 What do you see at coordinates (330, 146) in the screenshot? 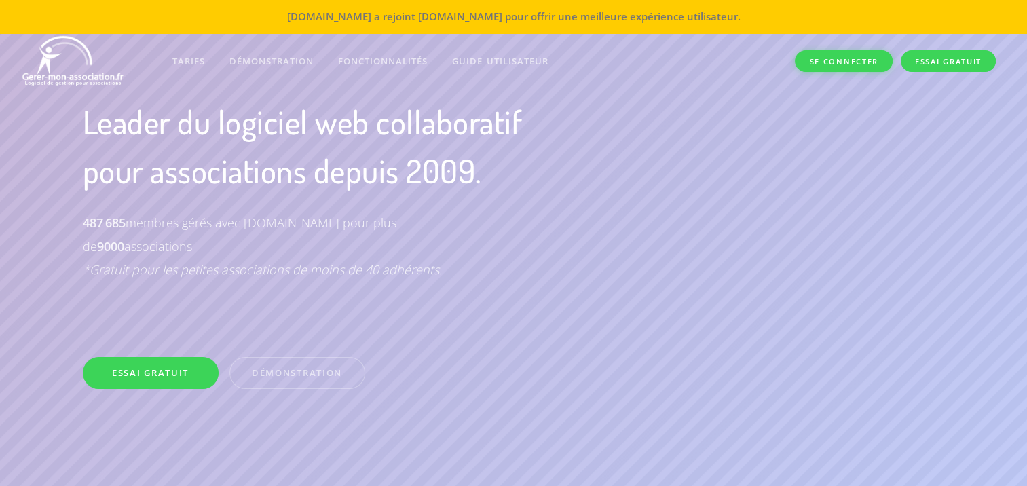
I see `h1: Leader du logiciel web collaboratif pour associations depuis 2009.` at bounding box center [330, 146].